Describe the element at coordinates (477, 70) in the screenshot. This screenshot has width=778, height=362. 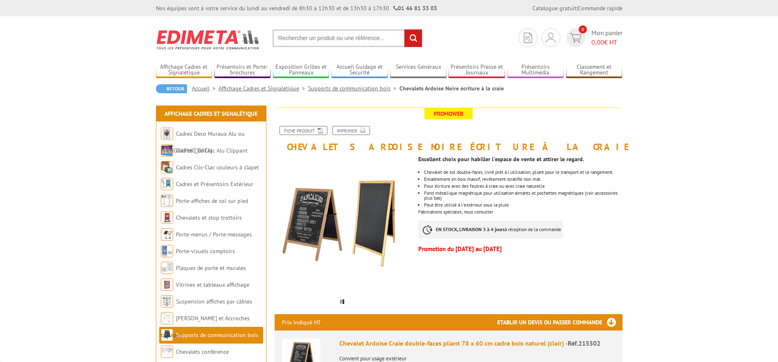
I see `a: Présentoirs Presse et Journaux` at that location.